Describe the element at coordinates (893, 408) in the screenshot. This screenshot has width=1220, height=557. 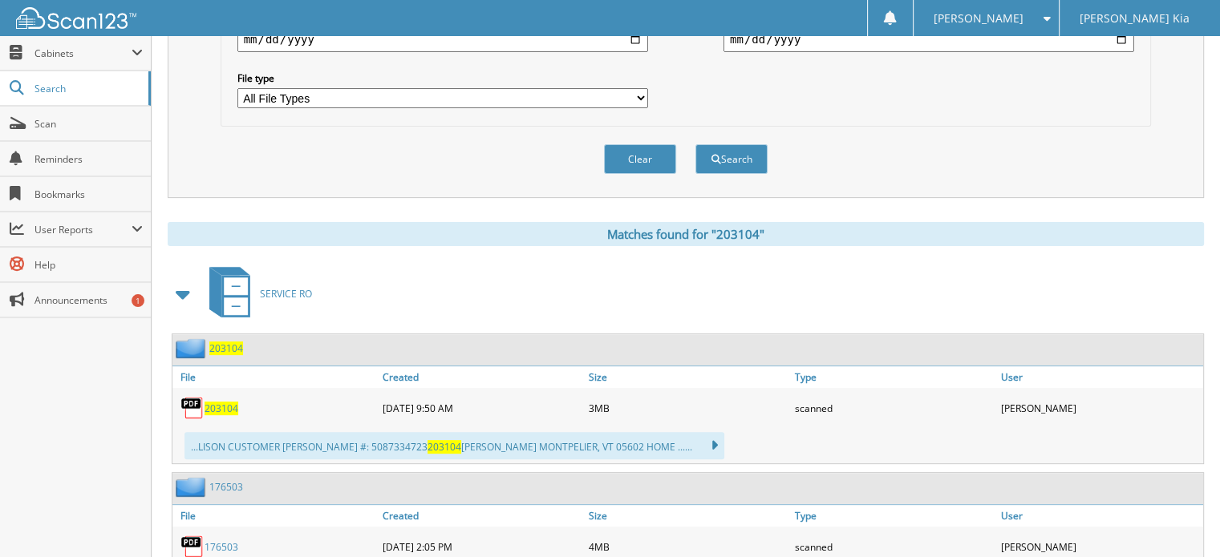
I see `div: scanned` at that location.